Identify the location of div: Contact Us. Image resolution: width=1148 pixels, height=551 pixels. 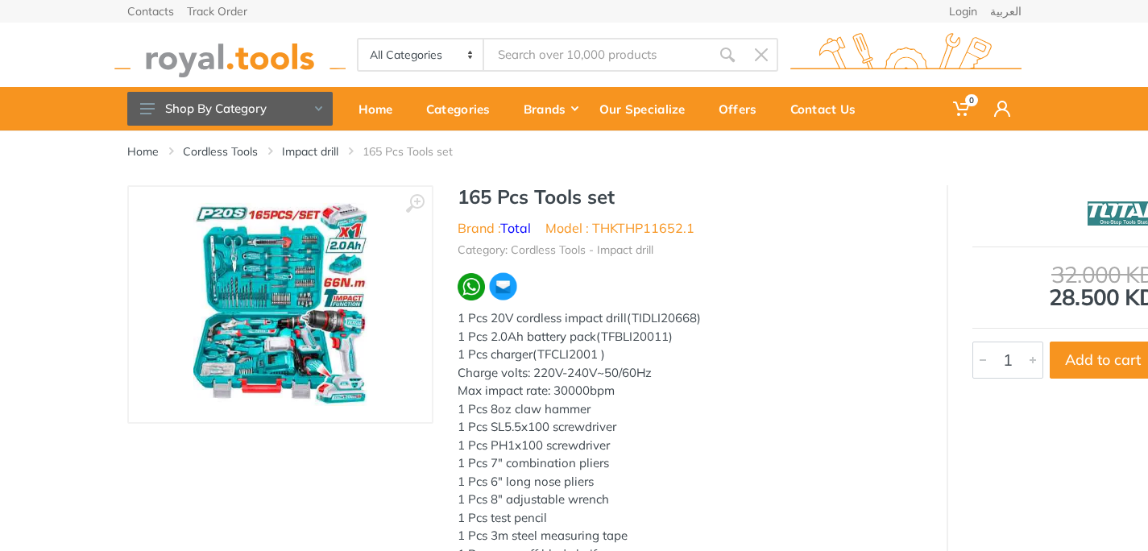
(828, 109).